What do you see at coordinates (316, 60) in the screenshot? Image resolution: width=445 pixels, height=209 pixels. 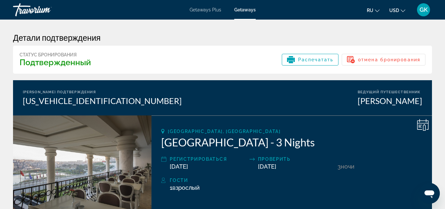 I see `span: Распечатать` at bounding box center [316, 60].